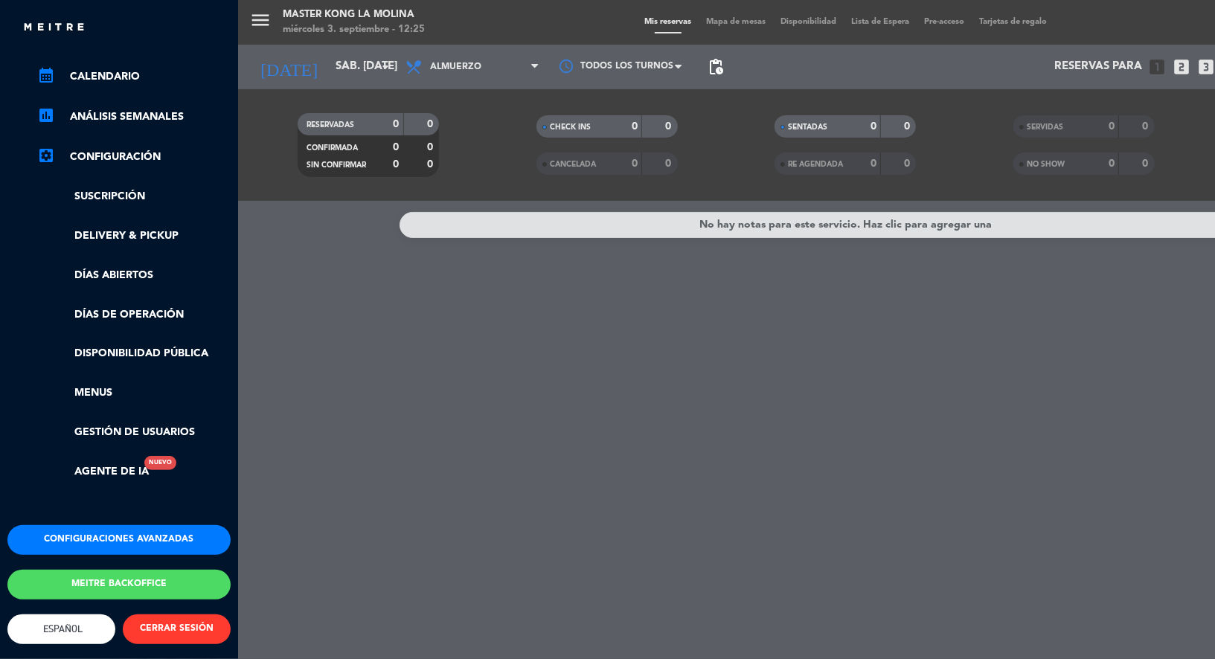 The image size is (1215, 659). Describe the element at coordinates (134, 157) in the screenshot. I see `a: Configuración` at that location.